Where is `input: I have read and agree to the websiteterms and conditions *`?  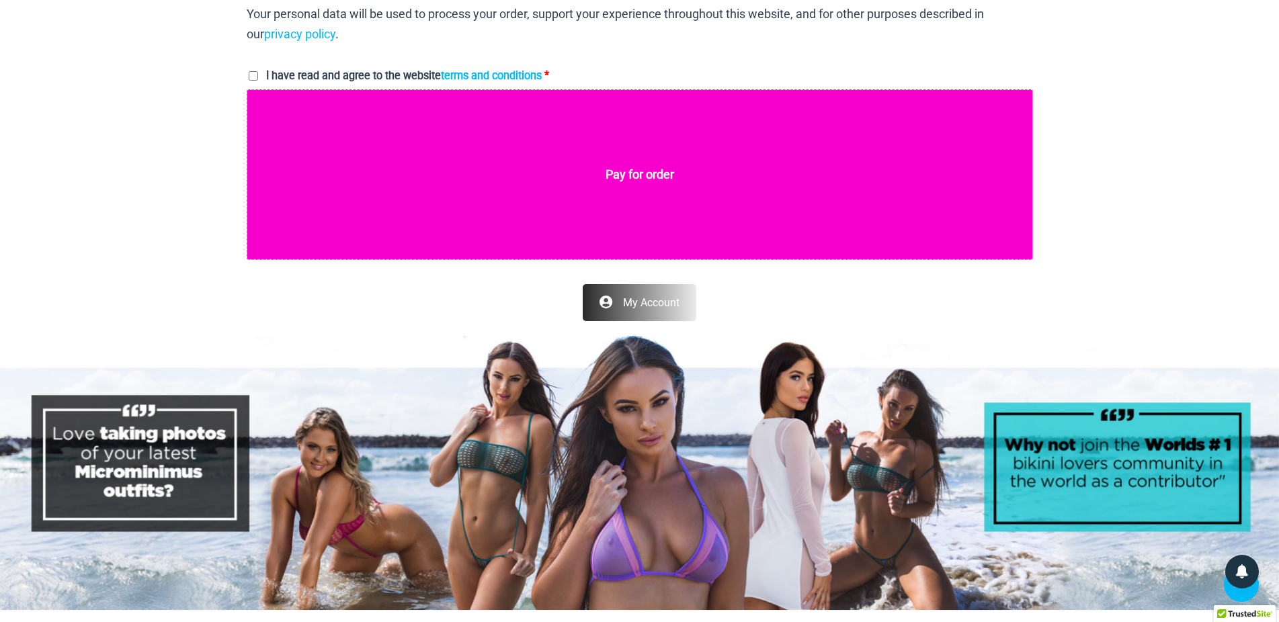 input: I have read and agree to the websiteterms and conditions * is located at coordinates (253, 76).